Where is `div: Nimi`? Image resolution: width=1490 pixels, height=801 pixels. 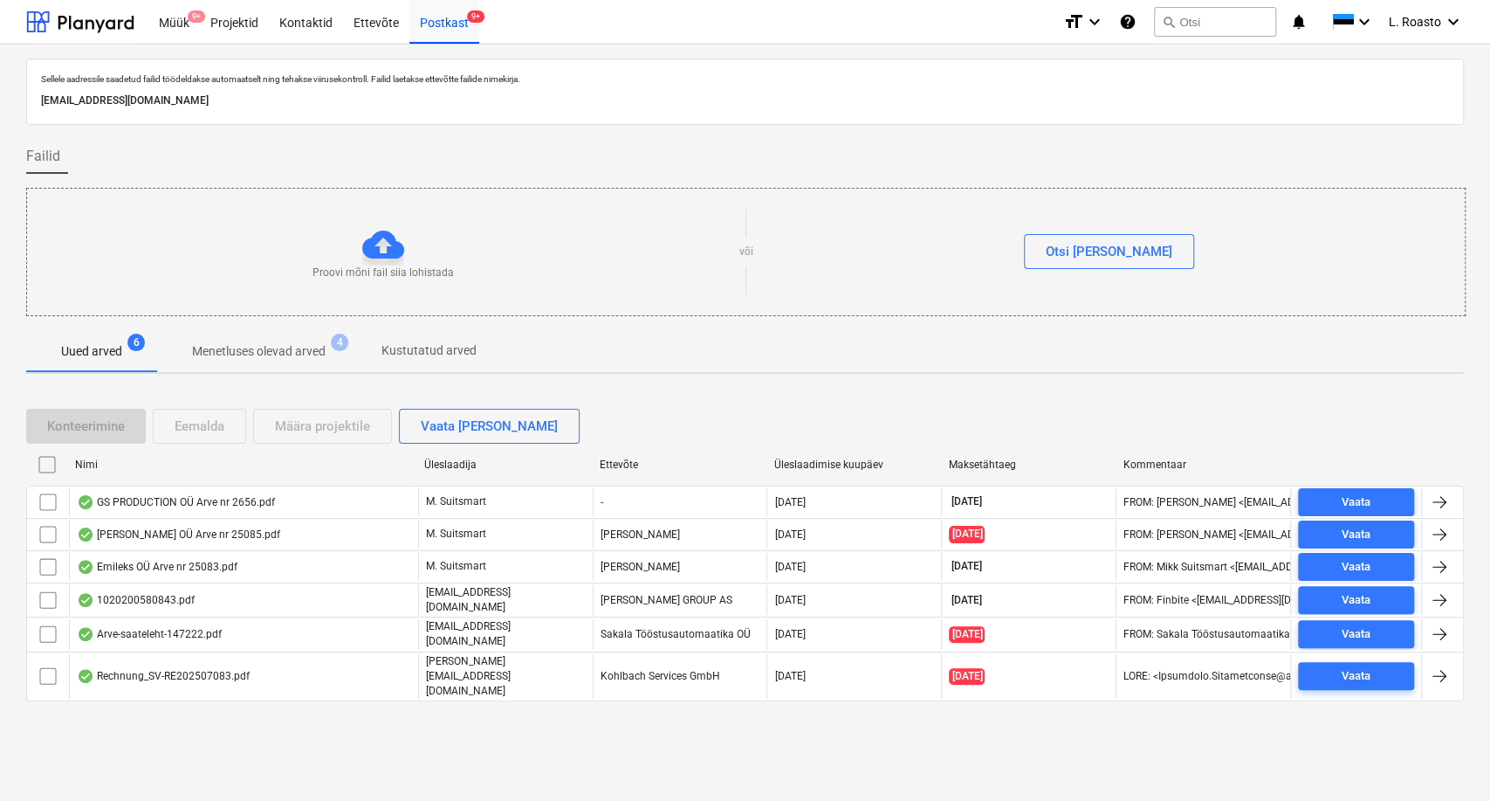
div: Nimi is located at coordinates (243, 464).